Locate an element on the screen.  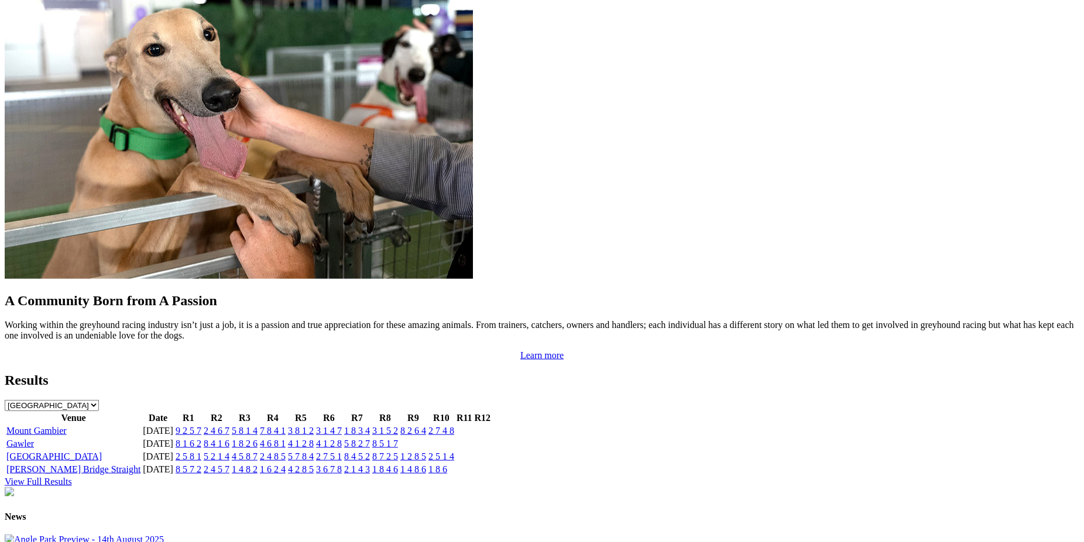
th: R5 is located at coordinates (301, 418).